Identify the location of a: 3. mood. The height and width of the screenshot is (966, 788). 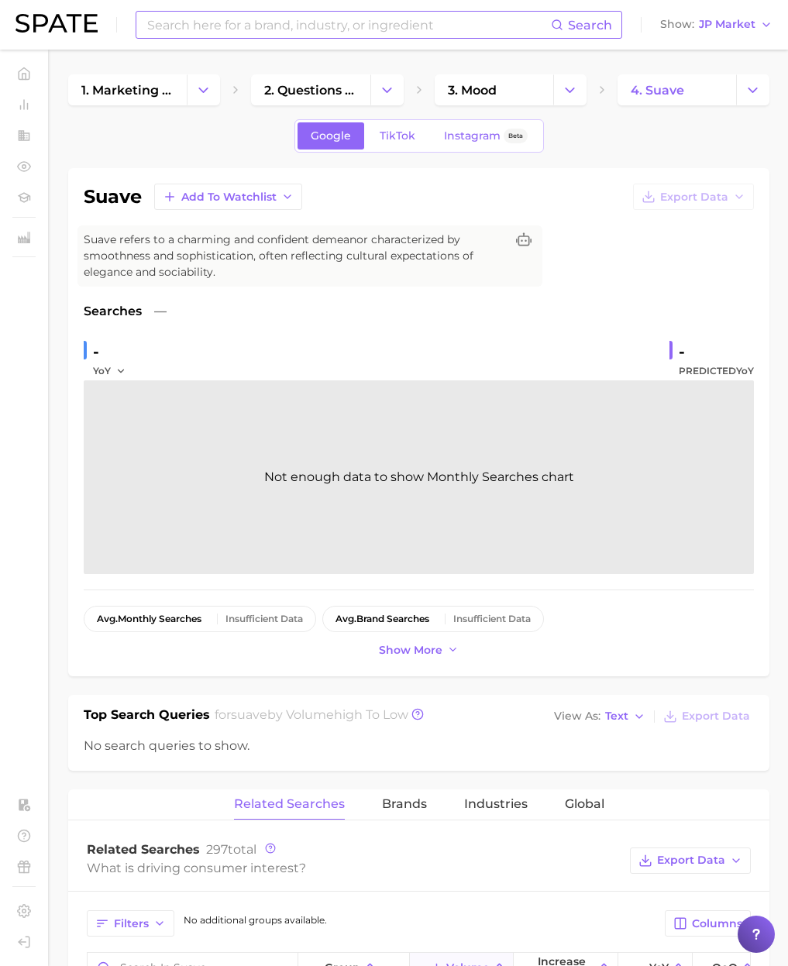
(493, 90).